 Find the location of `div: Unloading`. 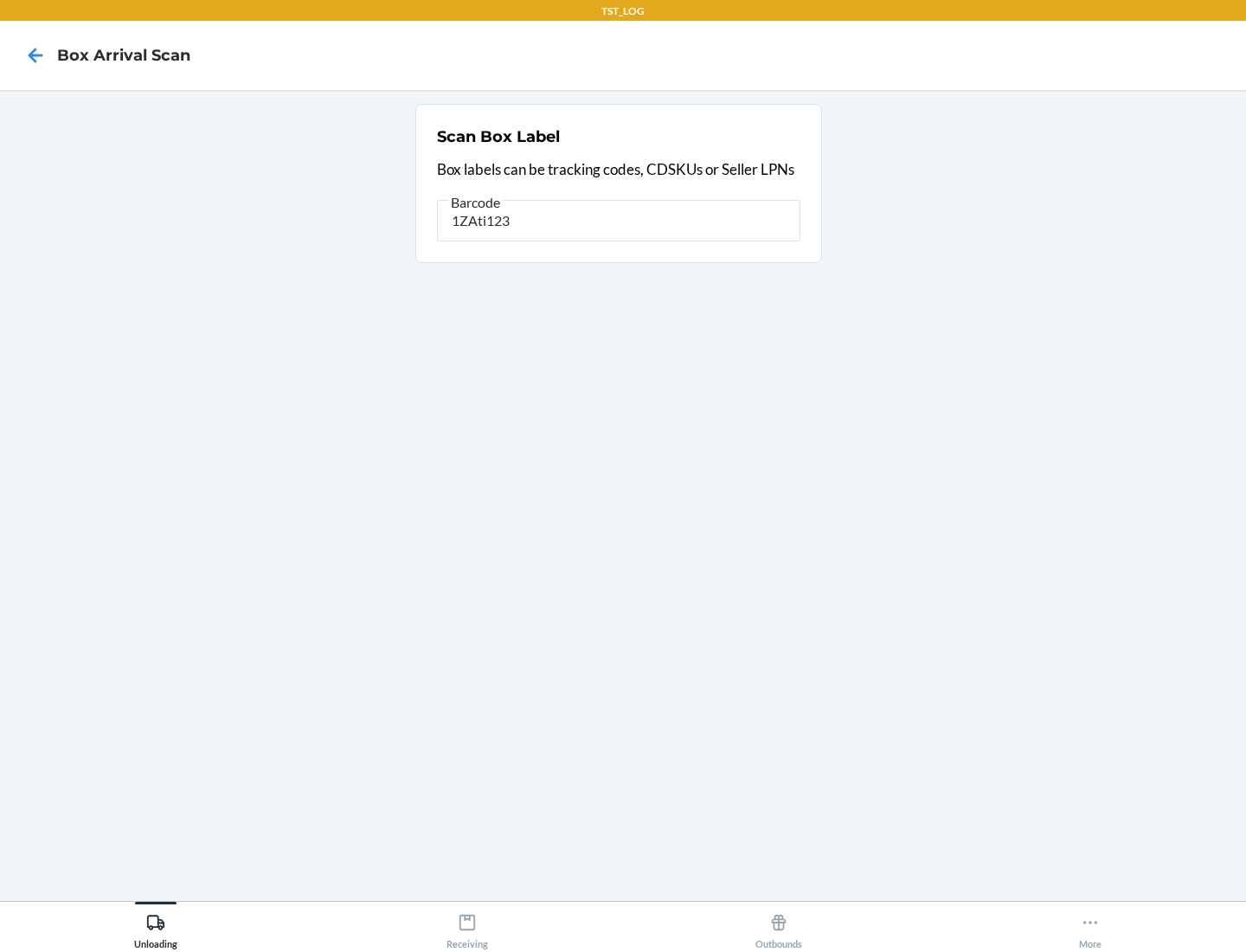

div: Unloading is located at coordinates (156, 928).